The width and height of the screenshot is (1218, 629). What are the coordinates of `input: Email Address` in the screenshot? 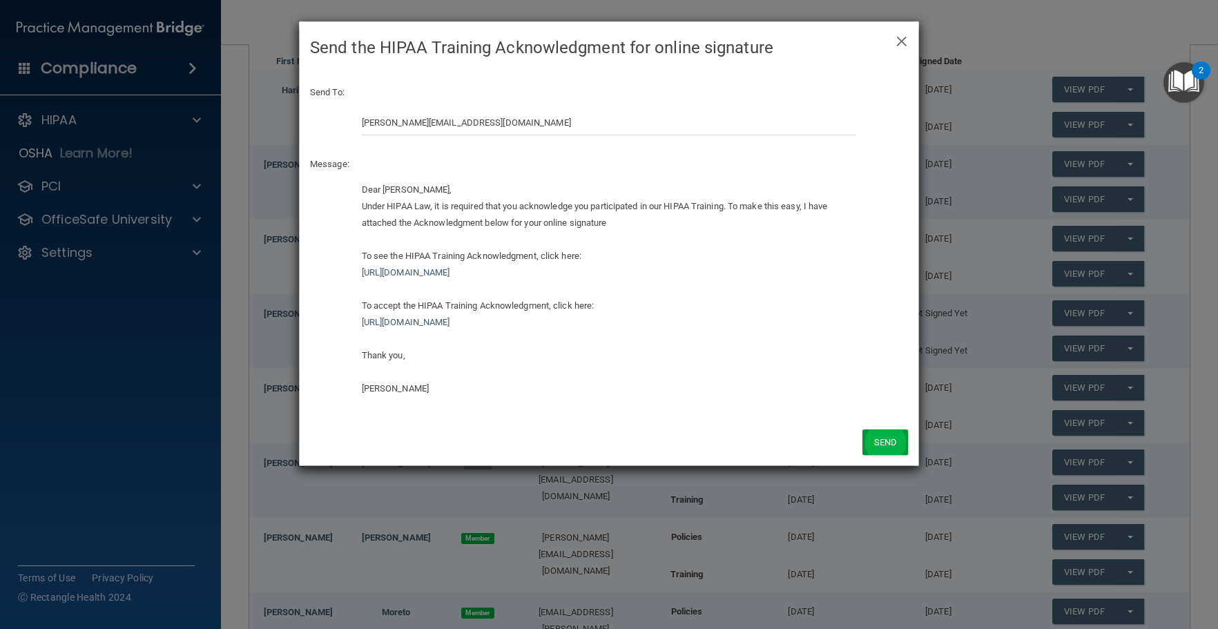 It's located at (609, 122).